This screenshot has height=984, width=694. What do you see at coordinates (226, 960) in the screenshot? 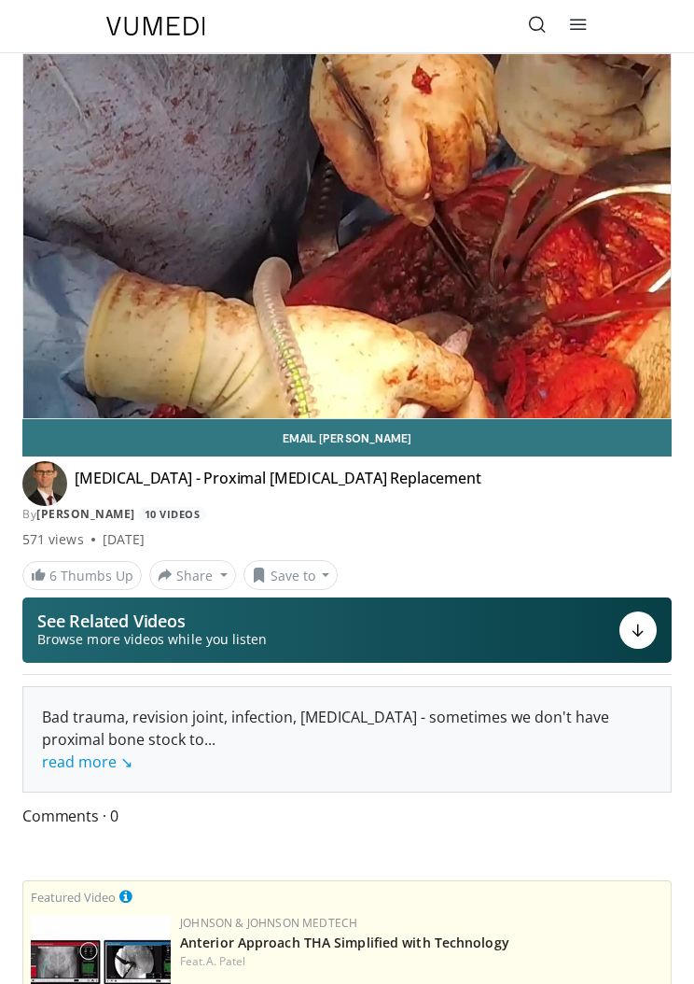
I see `a: A. Patel` at bounding box center [226, 960].